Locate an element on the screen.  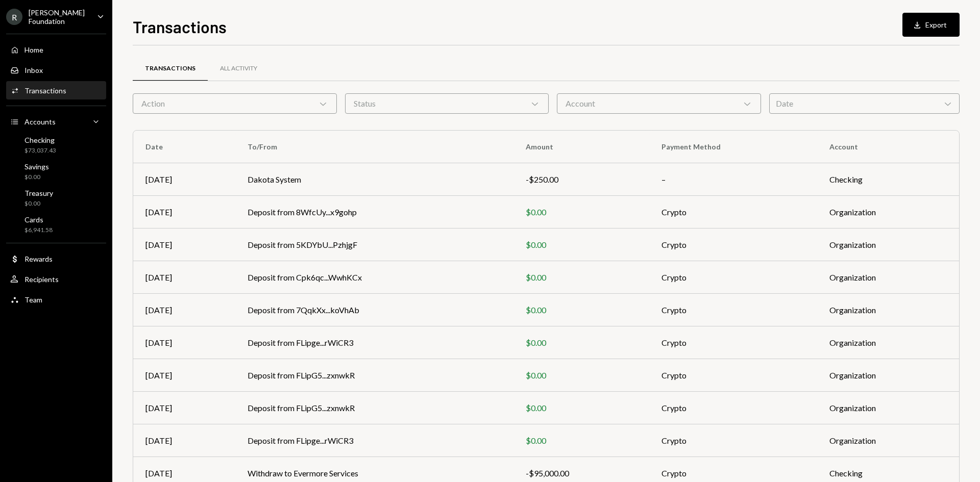
div: Account is located at coordinates (659, 104).